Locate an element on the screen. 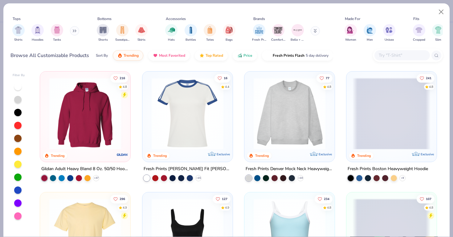 The width and height of the screenshot is (453, 237). div: 4.4 is located at coordinates (227, 87).